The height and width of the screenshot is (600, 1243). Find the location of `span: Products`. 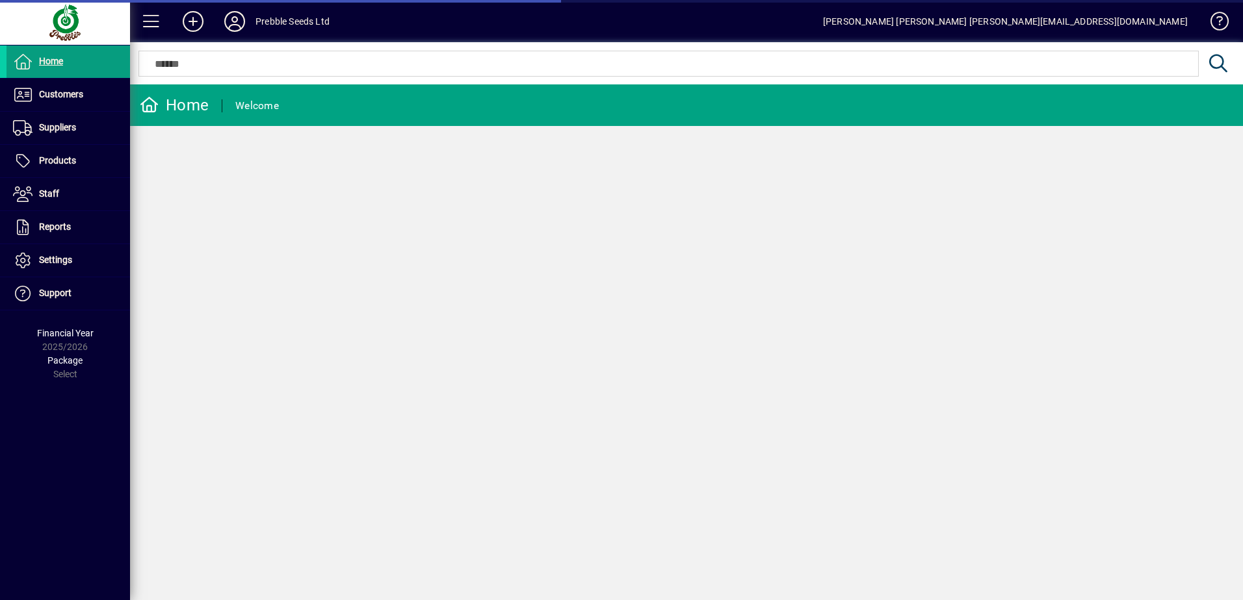

span: Products is located at coordinates (57, 161).